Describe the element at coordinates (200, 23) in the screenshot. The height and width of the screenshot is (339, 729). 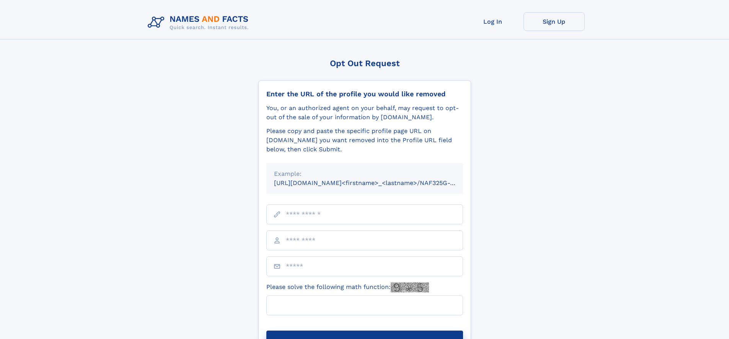
I see `img: Logo Names and Facts` at that location.